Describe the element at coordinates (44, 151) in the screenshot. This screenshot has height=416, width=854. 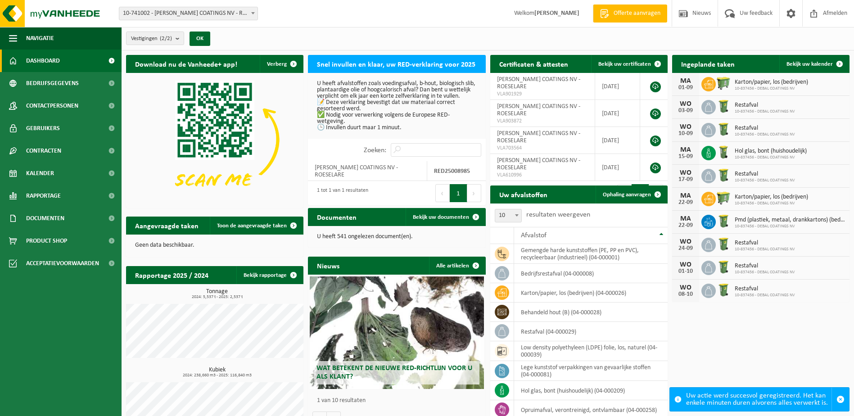
I see `span: Contracten` at that location.